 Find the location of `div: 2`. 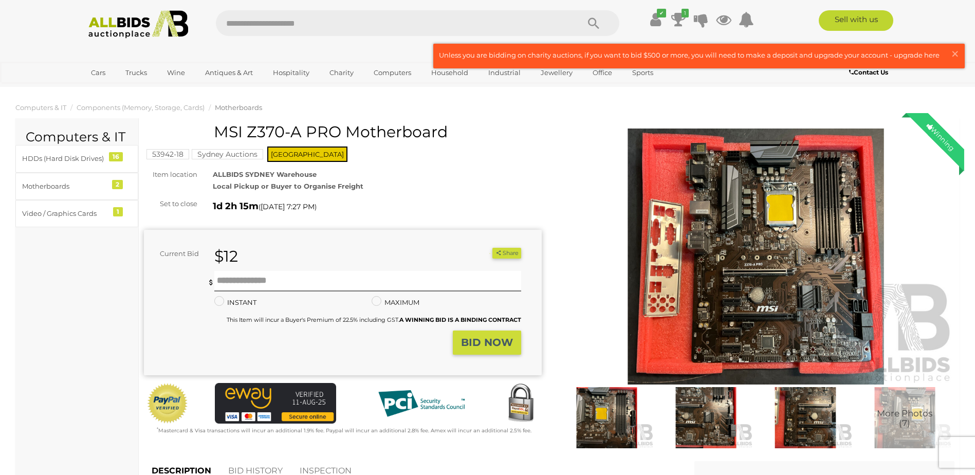

div: 2 is located at coordinates (117, 185).